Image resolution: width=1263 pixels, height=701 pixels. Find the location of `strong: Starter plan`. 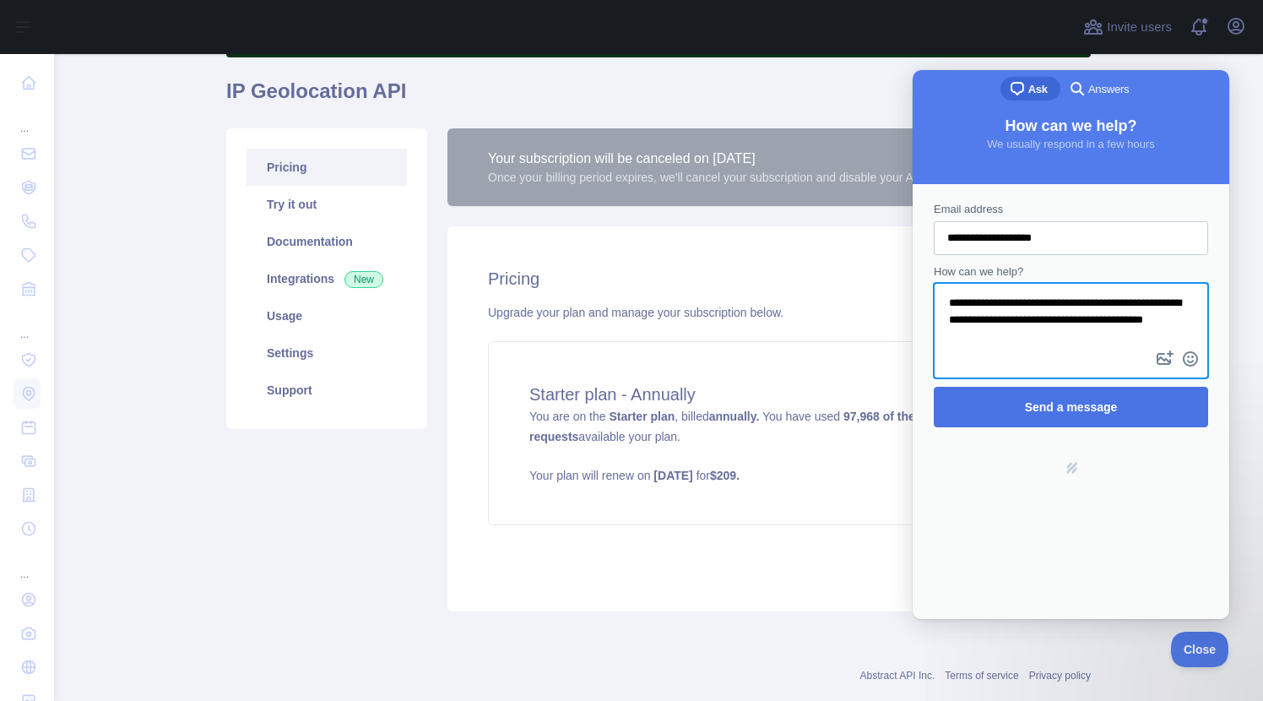

strong: Starter plan is located at coordinates (642, 416).